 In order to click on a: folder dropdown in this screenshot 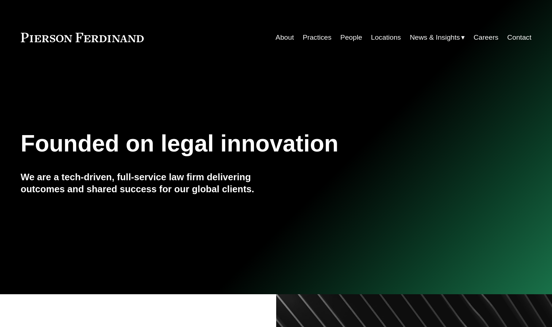, I will do `click(437, 38)`.